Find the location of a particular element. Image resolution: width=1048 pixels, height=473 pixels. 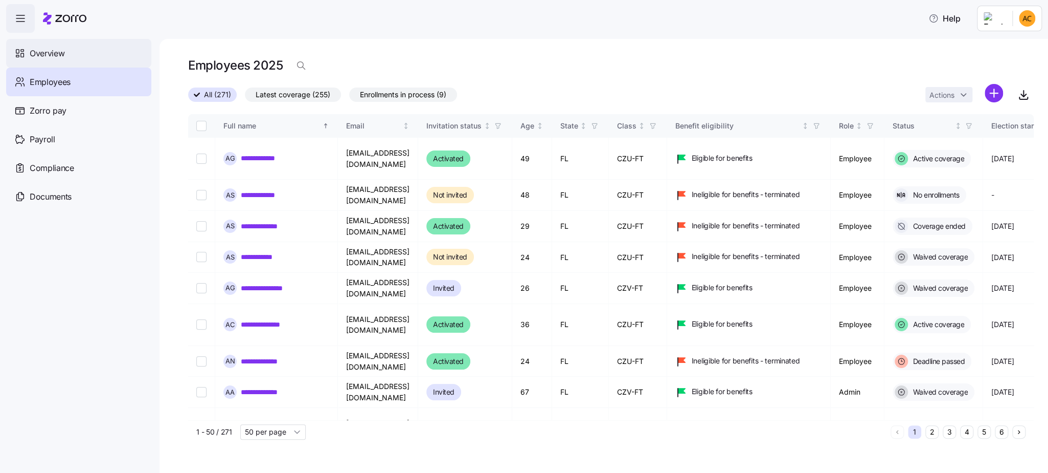

span: Latest coverage (255) is located at coordinates (293, 95).